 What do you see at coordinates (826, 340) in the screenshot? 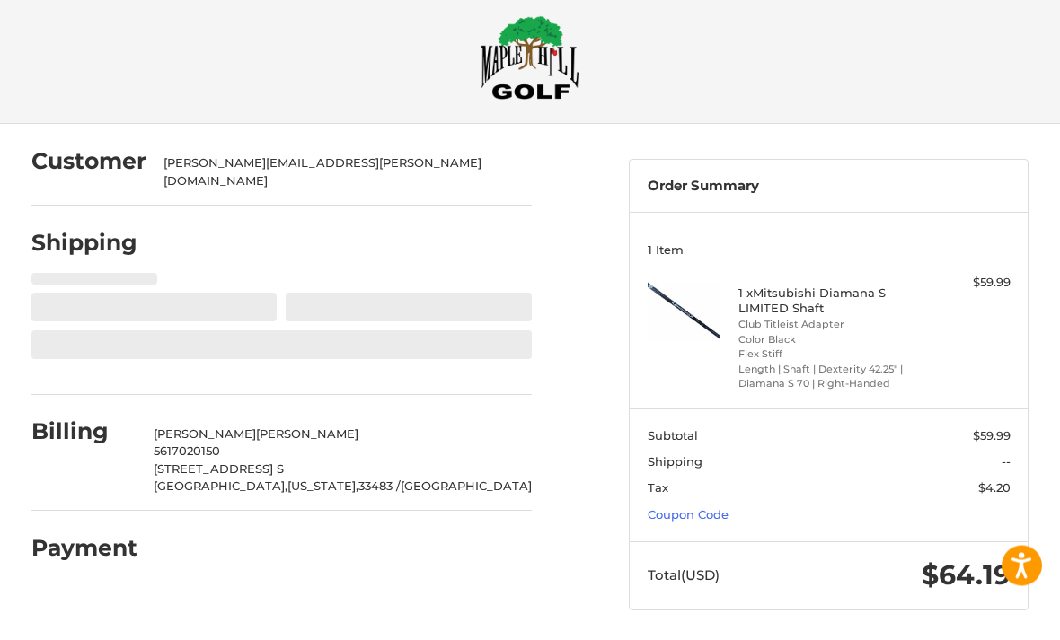
I see `li: Color Black` at bounding box center [826, 340].